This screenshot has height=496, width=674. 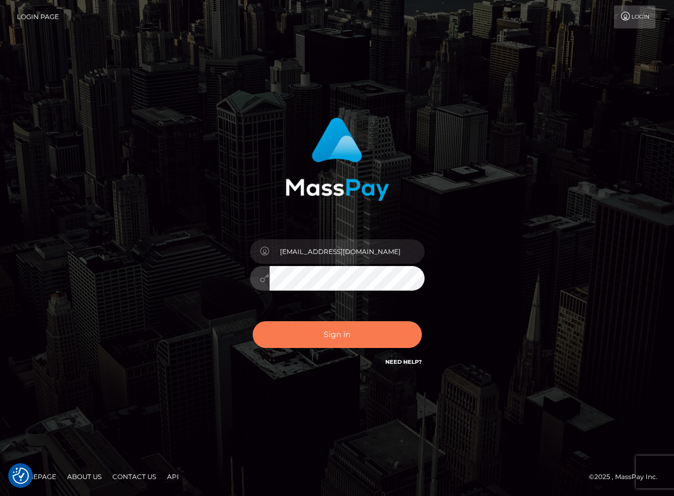 I want to click on a: About Us, so click(x=84, y=476).